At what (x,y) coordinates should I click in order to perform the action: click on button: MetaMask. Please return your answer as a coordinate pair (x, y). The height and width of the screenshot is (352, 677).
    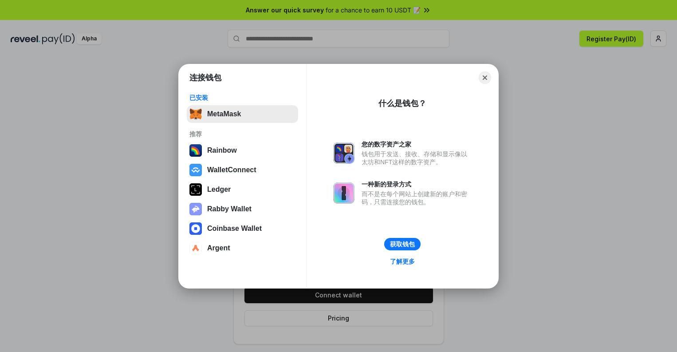
    Looking at the image, I should click on (242, 114).